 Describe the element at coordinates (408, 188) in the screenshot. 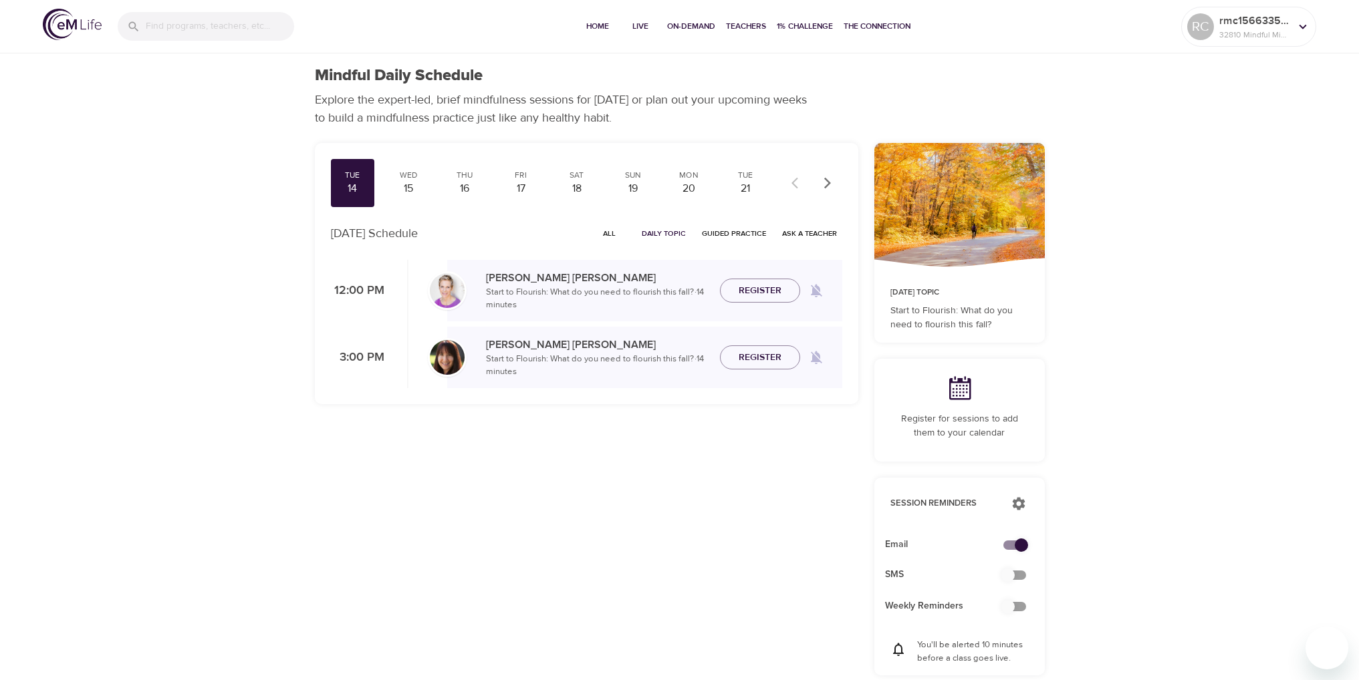

I see `div: 15` at that location.